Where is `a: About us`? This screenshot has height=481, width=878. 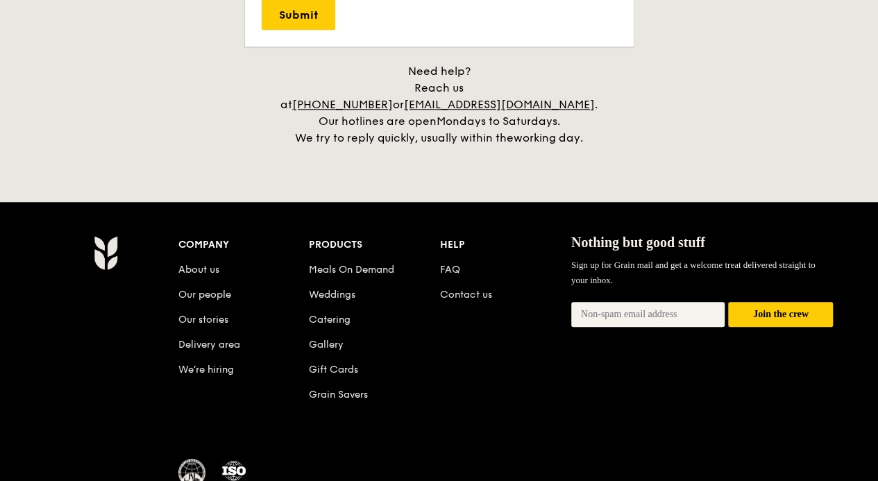
a: About us is located at coordinates (198, 269).